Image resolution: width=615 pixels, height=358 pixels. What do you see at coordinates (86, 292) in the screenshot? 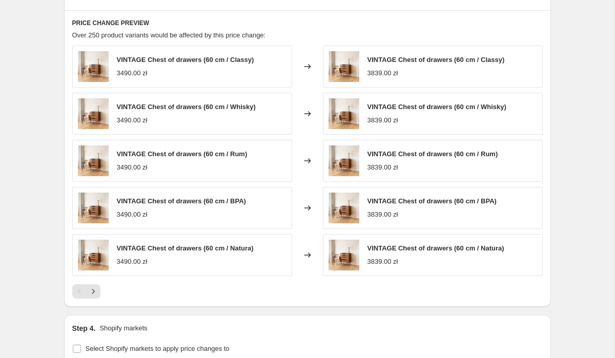
I see `nav: Pagination` at bounding box center [86, 292].